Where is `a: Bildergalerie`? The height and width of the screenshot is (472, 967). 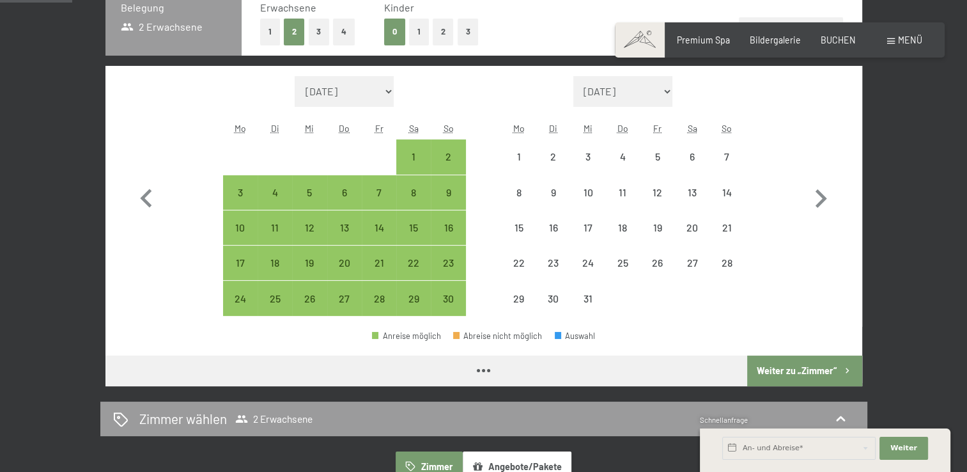 a: Bildergalerie is located at coordinates (776, 40).